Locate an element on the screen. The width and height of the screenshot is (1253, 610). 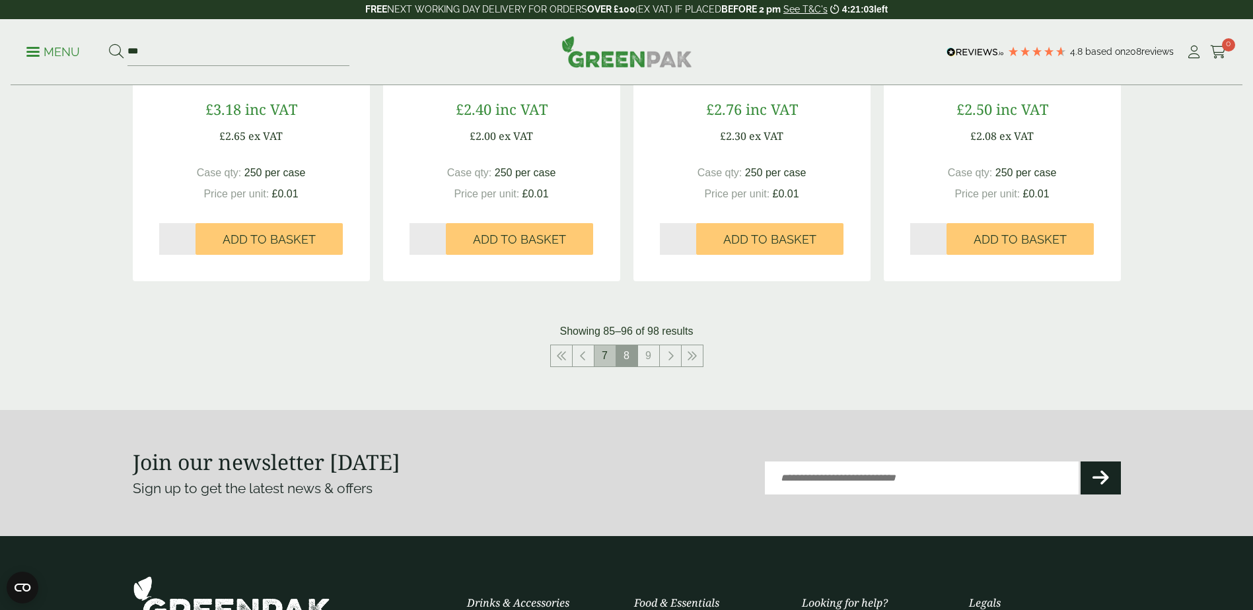
span: left is located at coordinates (881, 9).